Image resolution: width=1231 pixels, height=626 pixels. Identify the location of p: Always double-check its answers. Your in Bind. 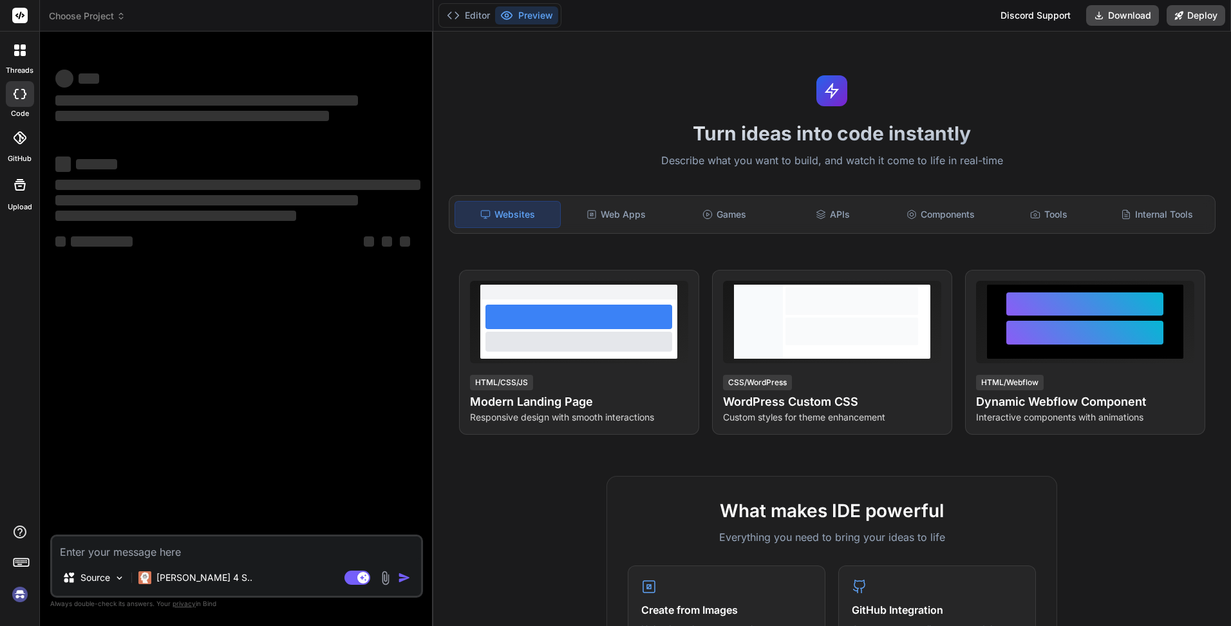
(236, 603).